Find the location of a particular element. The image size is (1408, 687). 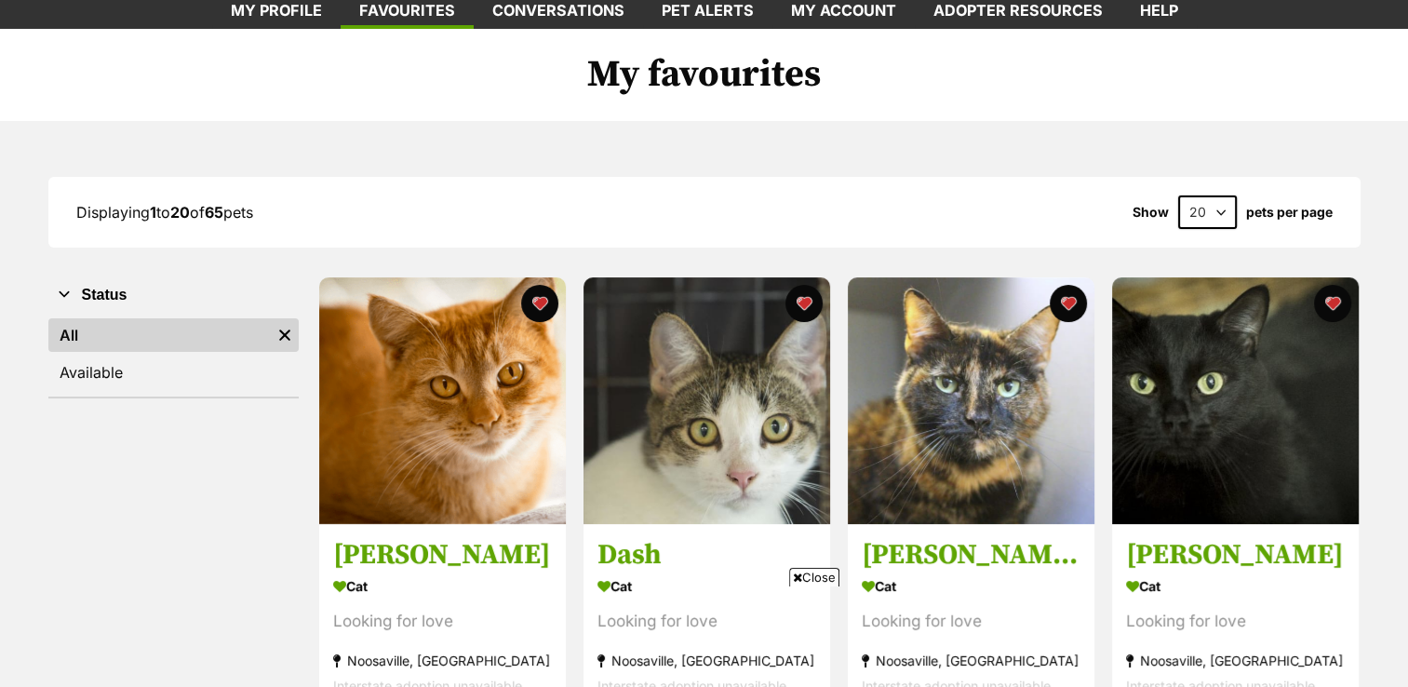

a: All is located at coordinates (159, 335).